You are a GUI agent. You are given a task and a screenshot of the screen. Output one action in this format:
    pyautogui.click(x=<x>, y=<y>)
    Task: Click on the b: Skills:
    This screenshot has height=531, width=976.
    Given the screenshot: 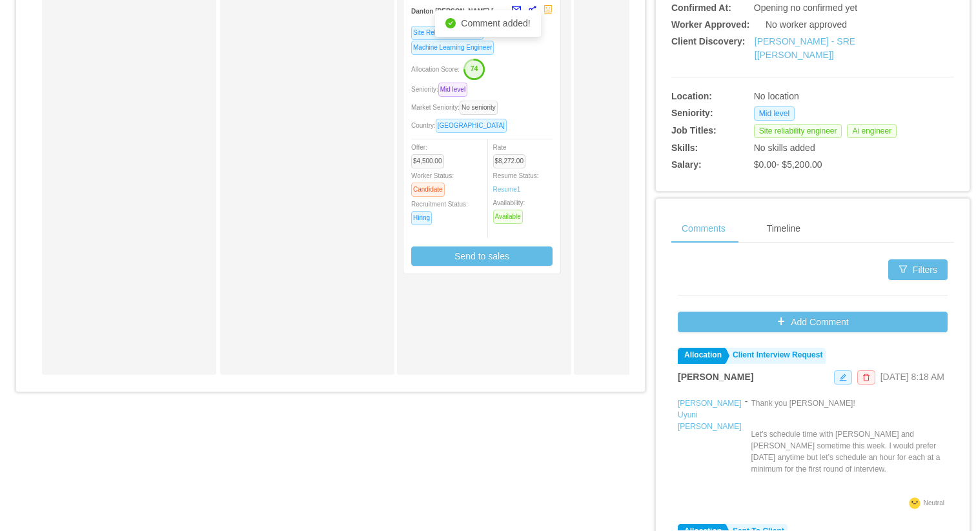 What is the action you would take?
    pyautogui.click(x=684, y=148)
    